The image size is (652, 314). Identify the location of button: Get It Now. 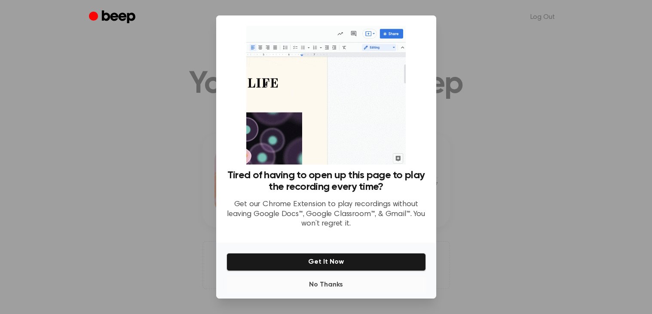
(326, 262).